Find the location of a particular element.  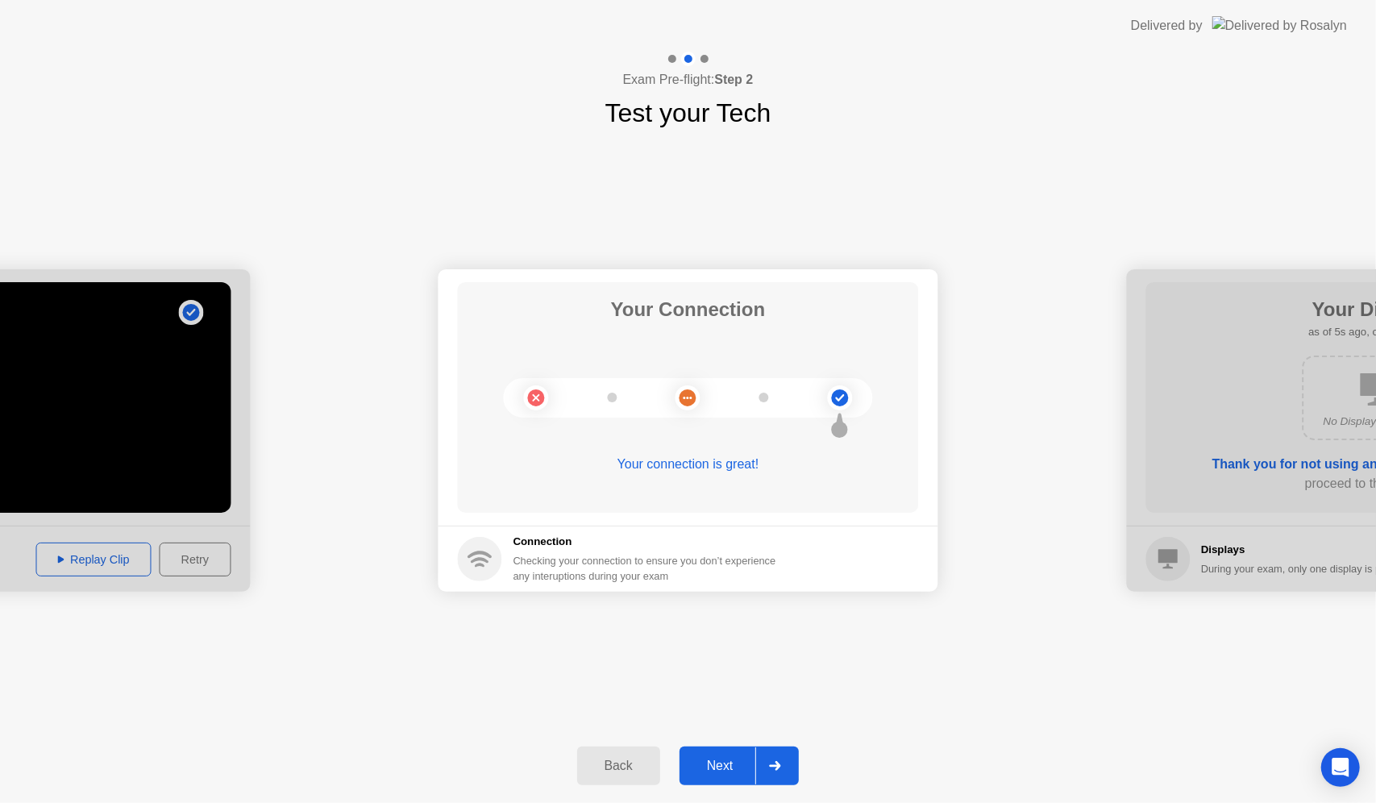

div: Open Intercom Messenger is located at coordinates (1341, 768).